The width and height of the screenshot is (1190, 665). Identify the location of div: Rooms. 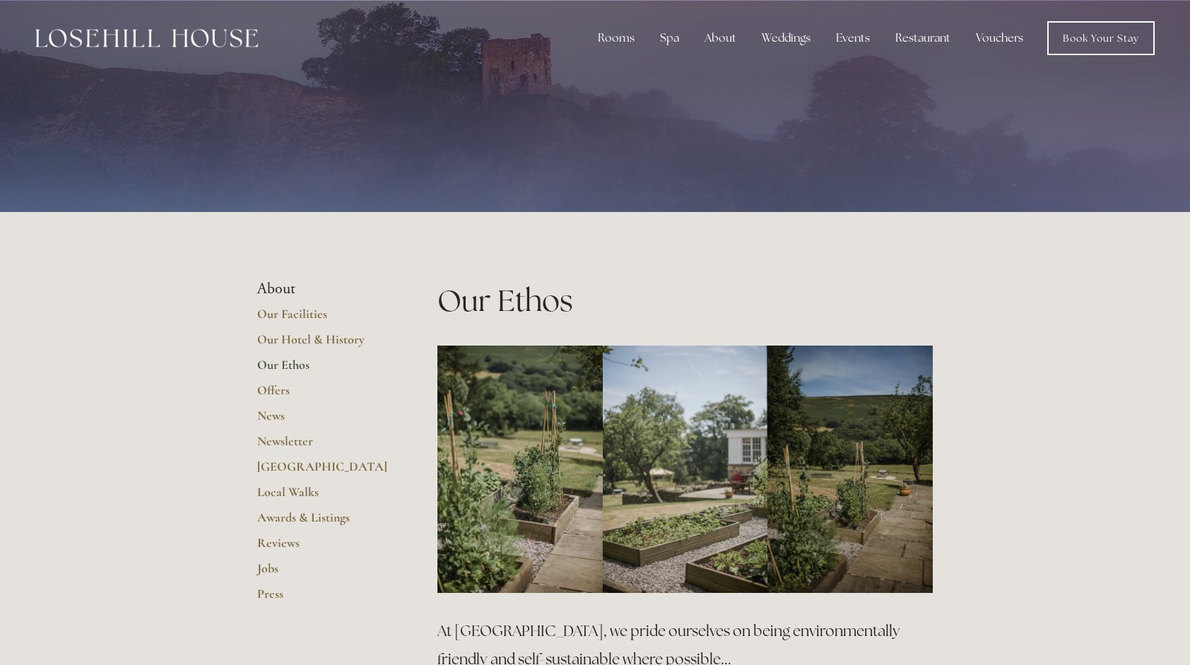
(616, 38).